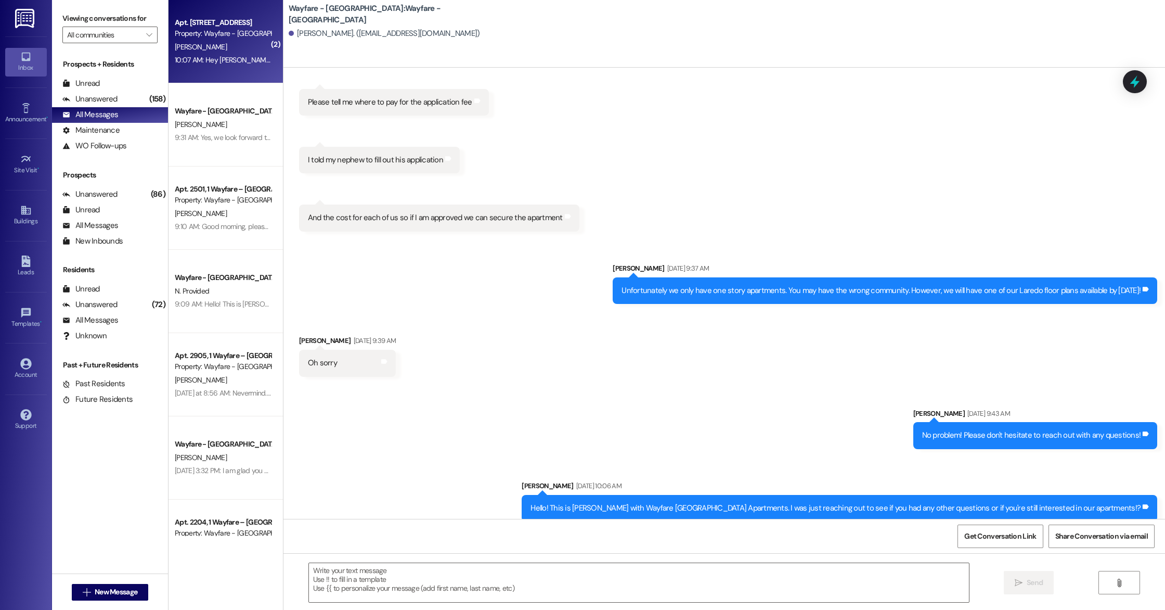  What do you see at coordinates (322, 363) in the screenshot?
I see `div: Oh sorry` at bounding box center [322, 363].